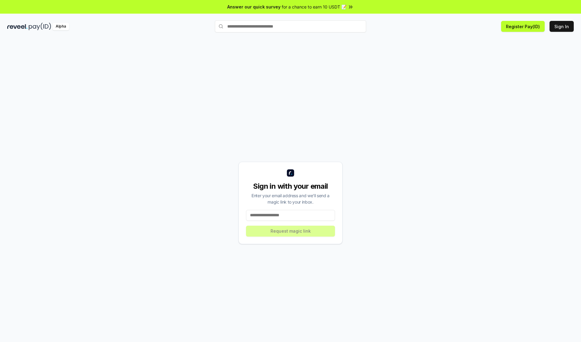 The image size is (581, 342). What do you see at coordinates (40, 26) in the screenshot?
I see `img: pay_id` at bounding box center [40, 26].